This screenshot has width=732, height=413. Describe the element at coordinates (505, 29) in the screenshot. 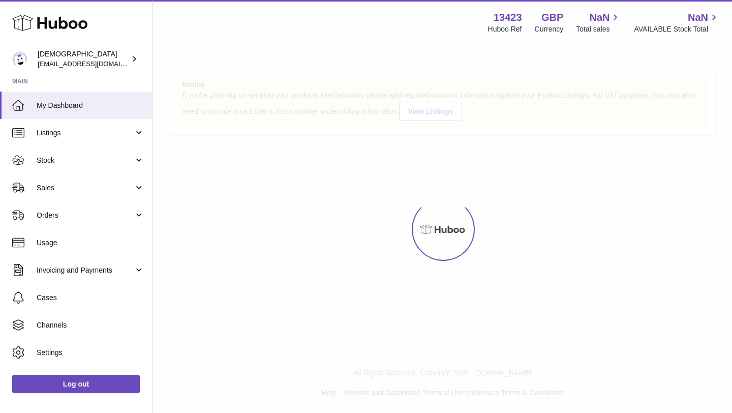

I see `div: Huboo Ref` at that location.